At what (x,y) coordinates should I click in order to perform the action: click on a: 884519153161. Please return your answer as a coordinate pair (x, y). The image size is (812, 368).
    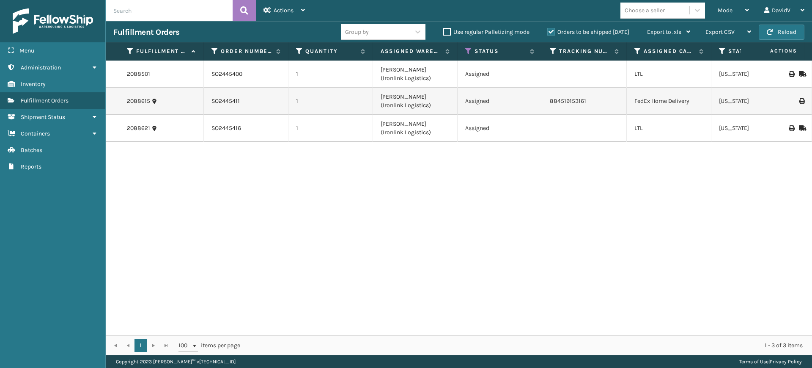
    Looking at the image, I should click on (568, 101).